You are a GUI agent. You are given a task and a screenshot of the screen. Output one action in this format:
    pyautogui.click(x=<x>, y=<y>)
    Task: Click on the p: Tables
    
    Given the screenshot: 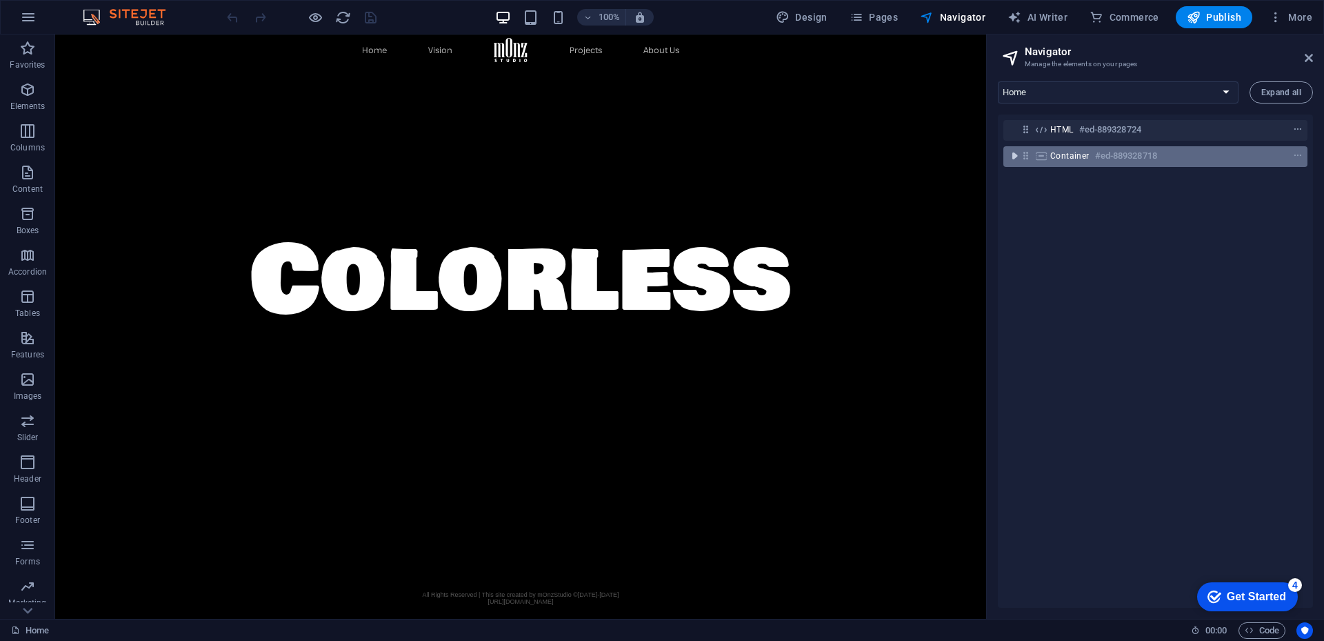 What is the action you would take?
    pyautogui.click(x=28, y=313)
    